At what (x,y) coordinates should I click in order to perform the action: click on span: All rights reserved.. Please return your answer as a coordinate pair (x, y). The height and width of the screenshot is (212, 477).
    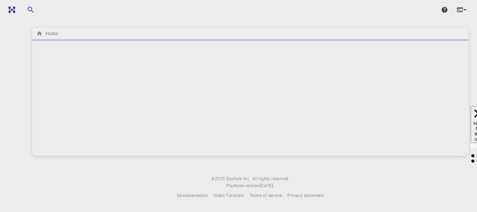
    Looking at the image, I should click on (271, 179).